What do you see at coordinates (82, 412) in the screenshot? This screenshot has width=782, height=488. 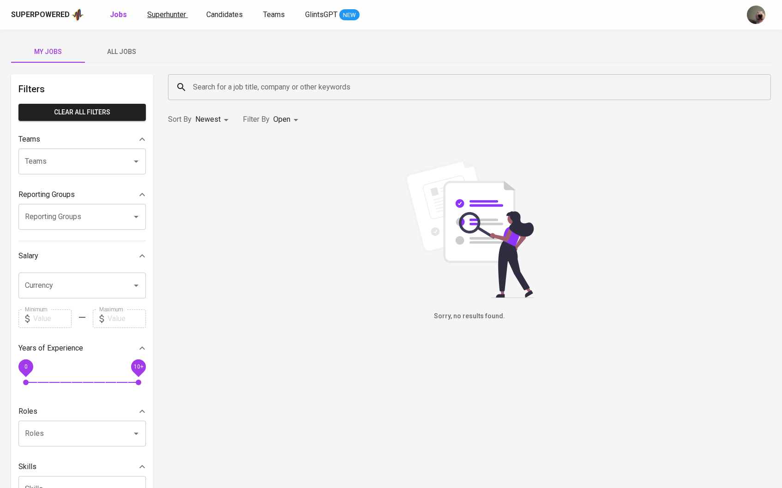 I see `div: Roles` at bounding box center [82, 412].